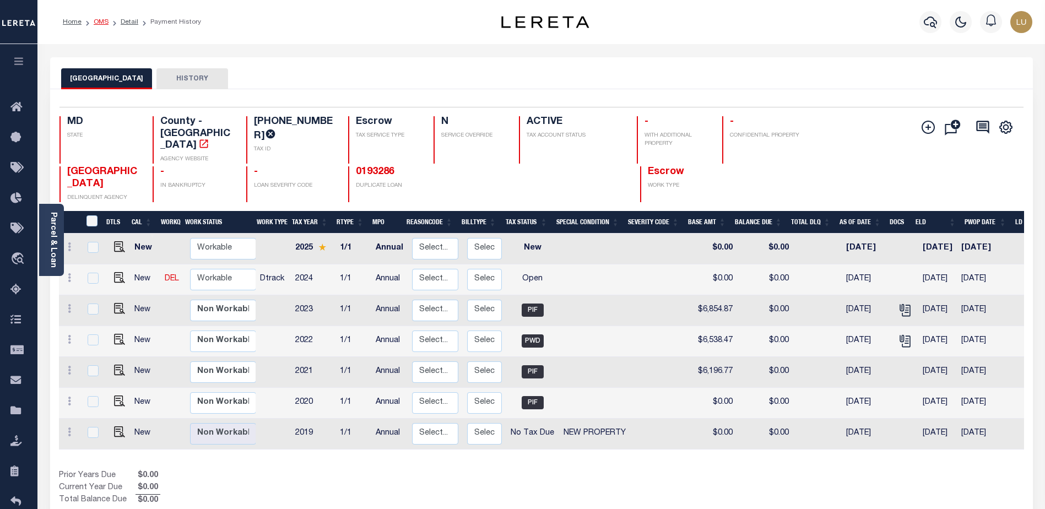  I want to click on th: PWOP Date: activate to sort column ascending, so click(986, 222).